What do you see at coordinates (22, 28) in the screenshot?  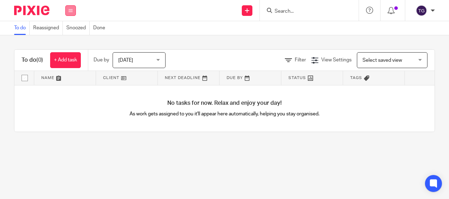 I see `a: To do` at bounding box center [22, 28].